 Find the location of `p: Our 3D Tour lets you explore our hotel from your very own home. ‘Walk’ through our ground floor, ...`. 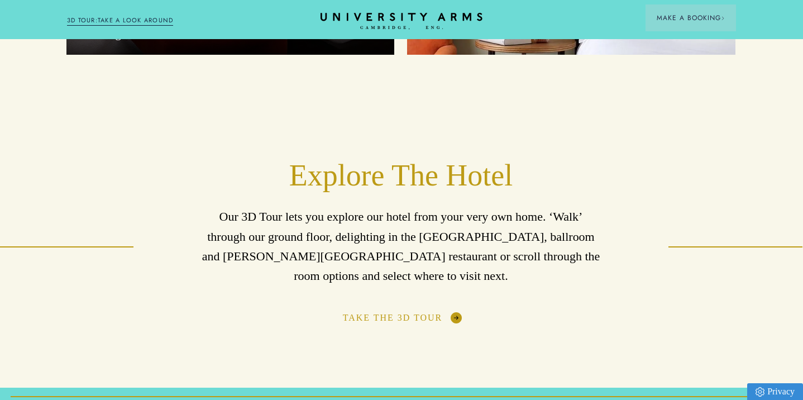

p: Our 3D Tour lets you explore our hotel from your very own home. ‘Walk’ through our ground floor, ... is located at coordinates (400, 246).